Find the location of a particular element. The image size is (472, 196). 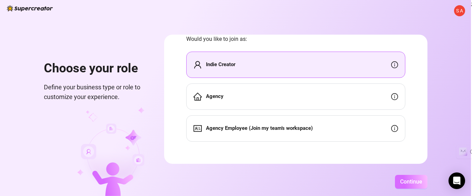

span: idcard is located at coordinates (198, 128).